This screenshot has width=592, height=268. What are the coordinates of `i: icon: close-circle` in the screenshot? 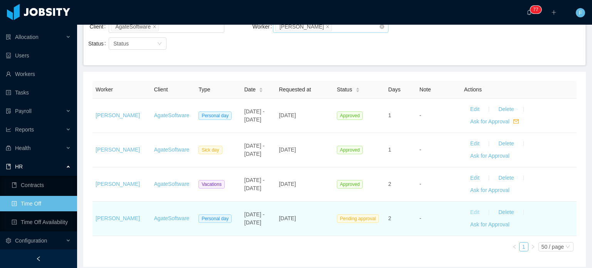 It's located at (382, 27).